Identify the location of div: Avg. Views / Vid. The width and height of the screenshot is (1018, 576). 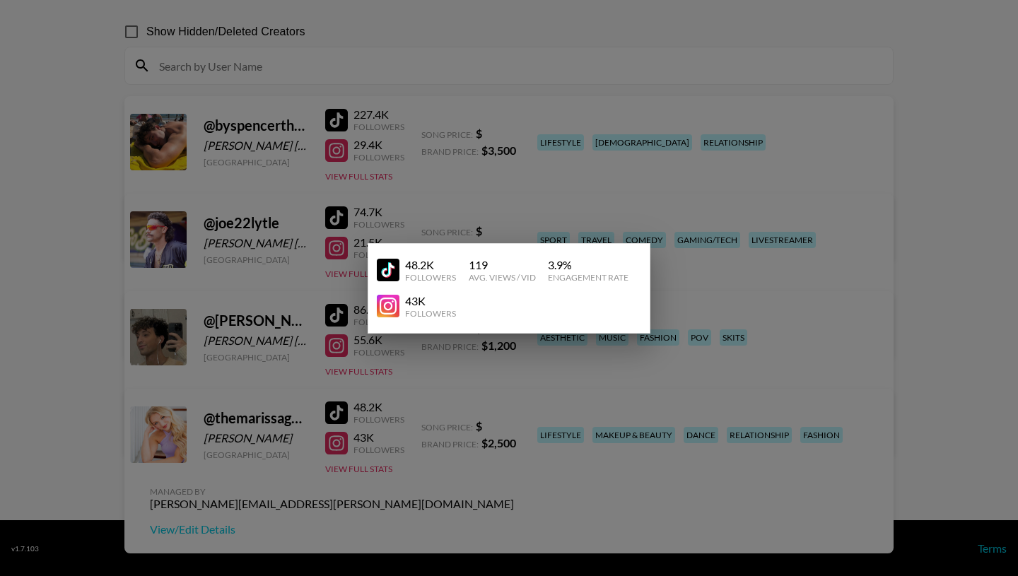
(502, 277).